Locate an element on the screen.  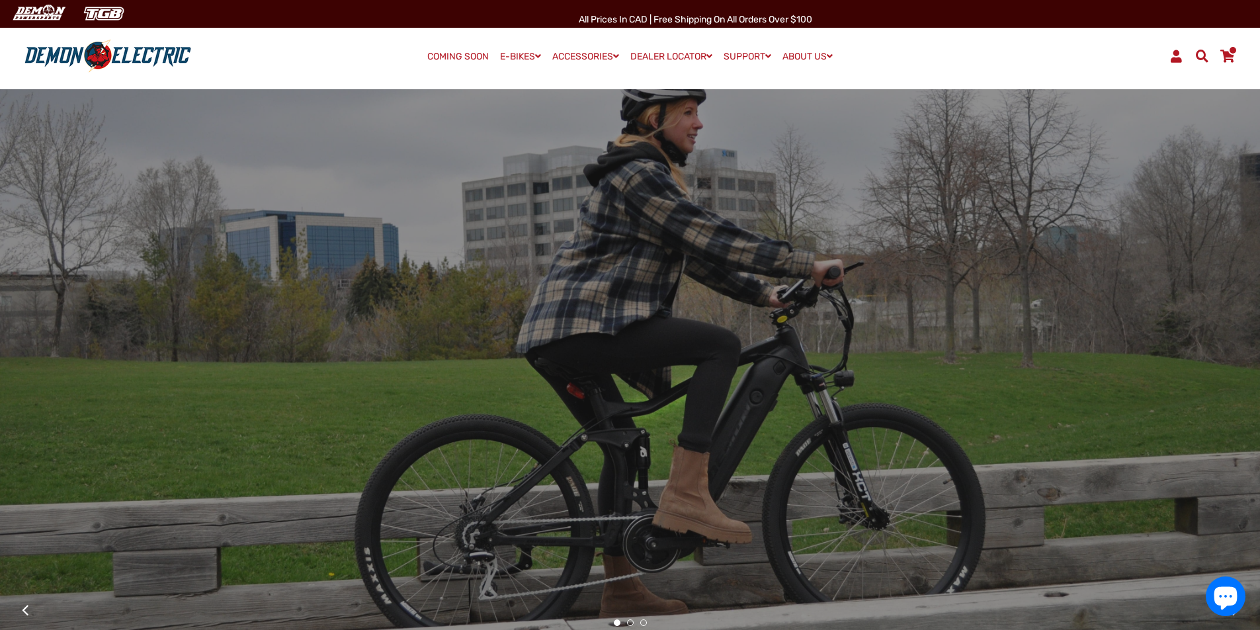
img: Demon Electric logo is located at coordinates (108, 56).